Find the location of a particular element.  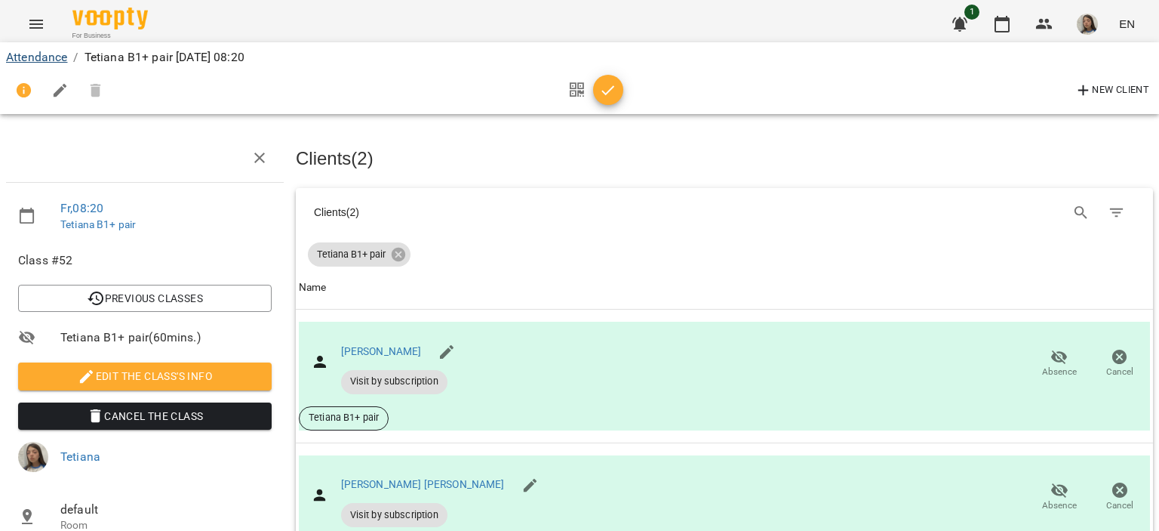

button: Search is located at coordinates (1081, 213).